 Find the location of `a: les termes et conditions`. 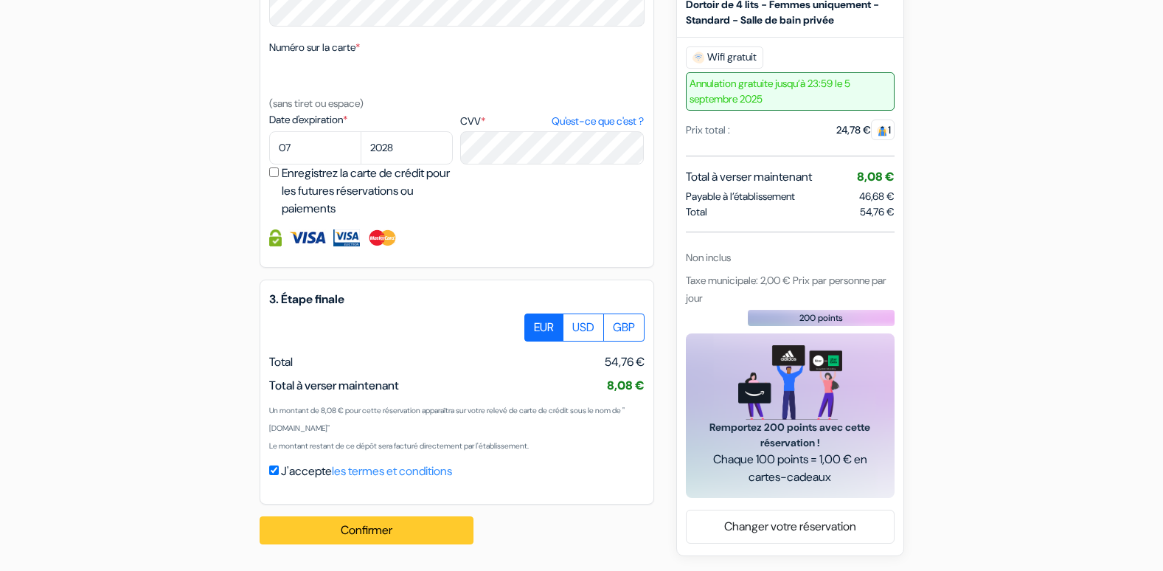

a: les termes et conditions is located at coordinates (392, 471).